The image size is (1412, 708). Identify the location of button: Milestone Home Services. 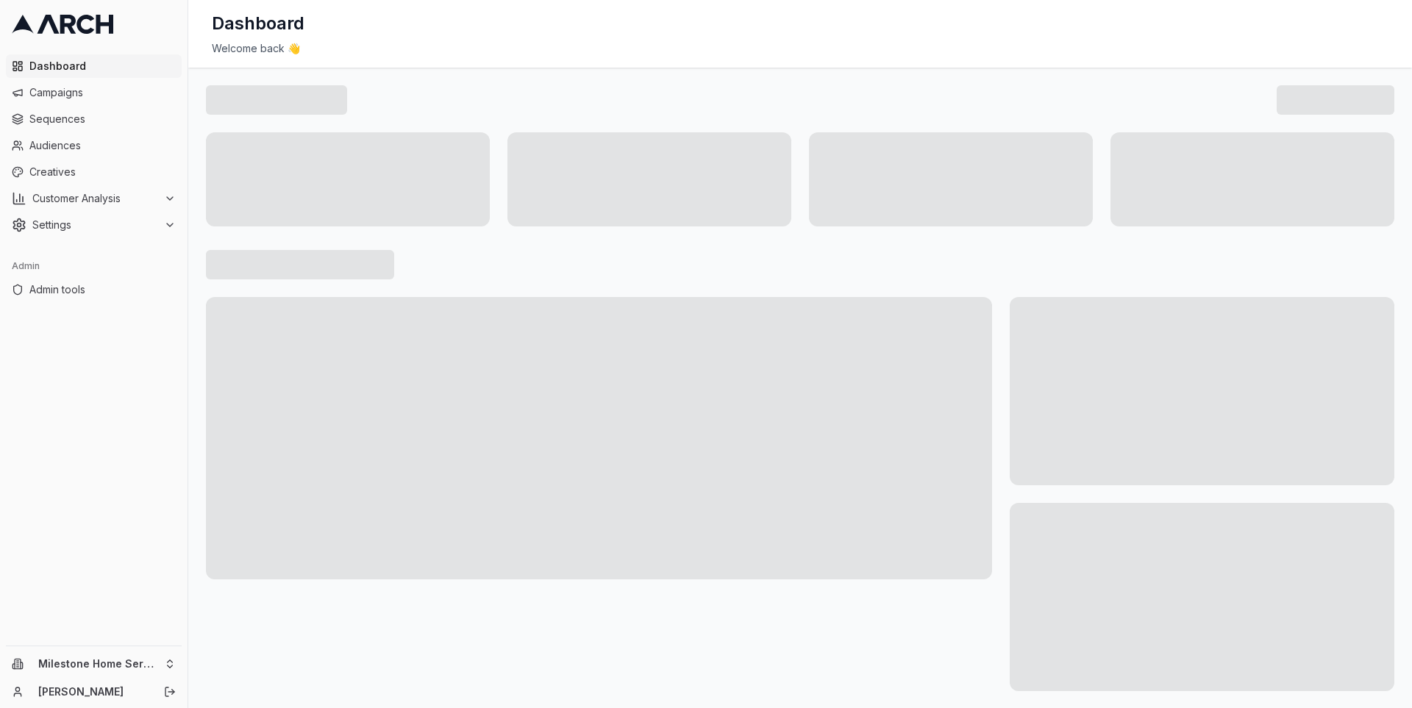
(93, 664).